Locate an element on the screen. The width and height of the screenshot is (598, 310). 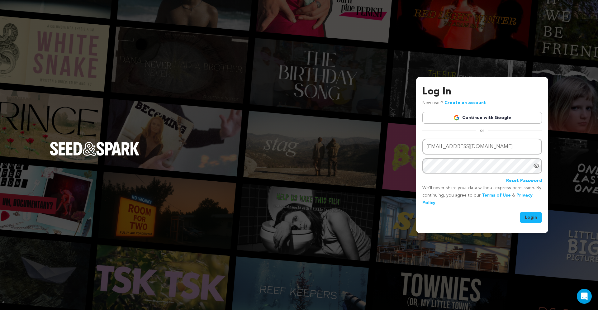
img: Seed&Spark Logo is located at coordinates (95, 148).